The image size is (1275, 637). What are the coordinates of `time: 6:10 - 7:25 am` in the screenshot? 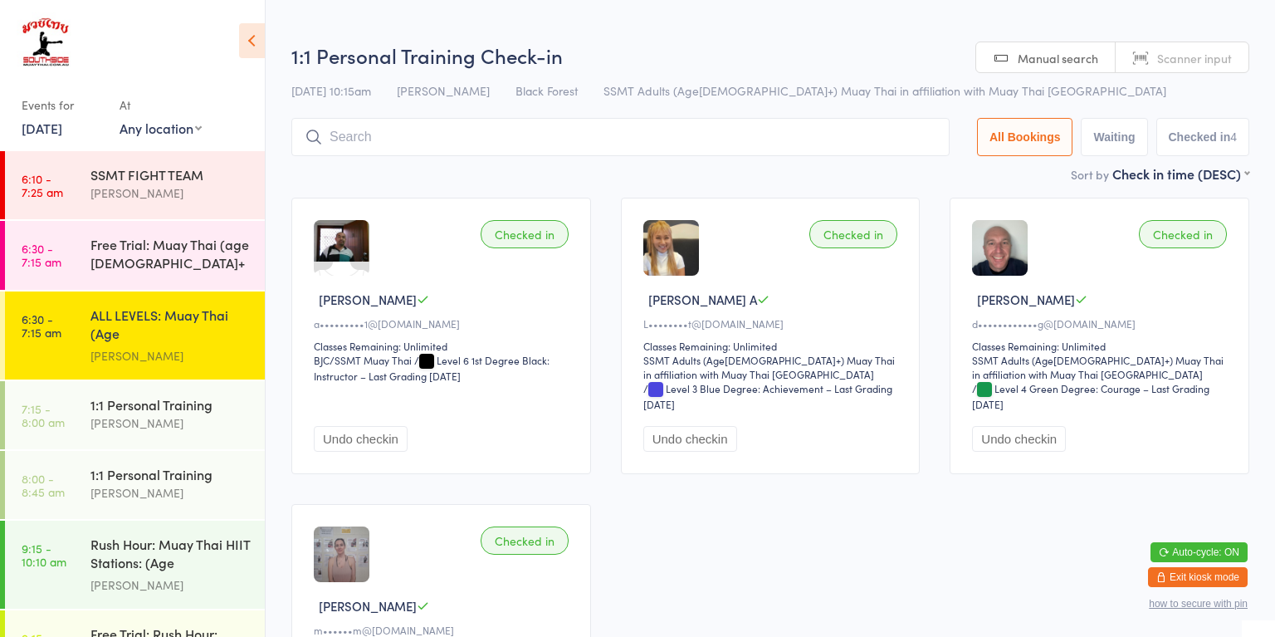 It's located at (42, 185).